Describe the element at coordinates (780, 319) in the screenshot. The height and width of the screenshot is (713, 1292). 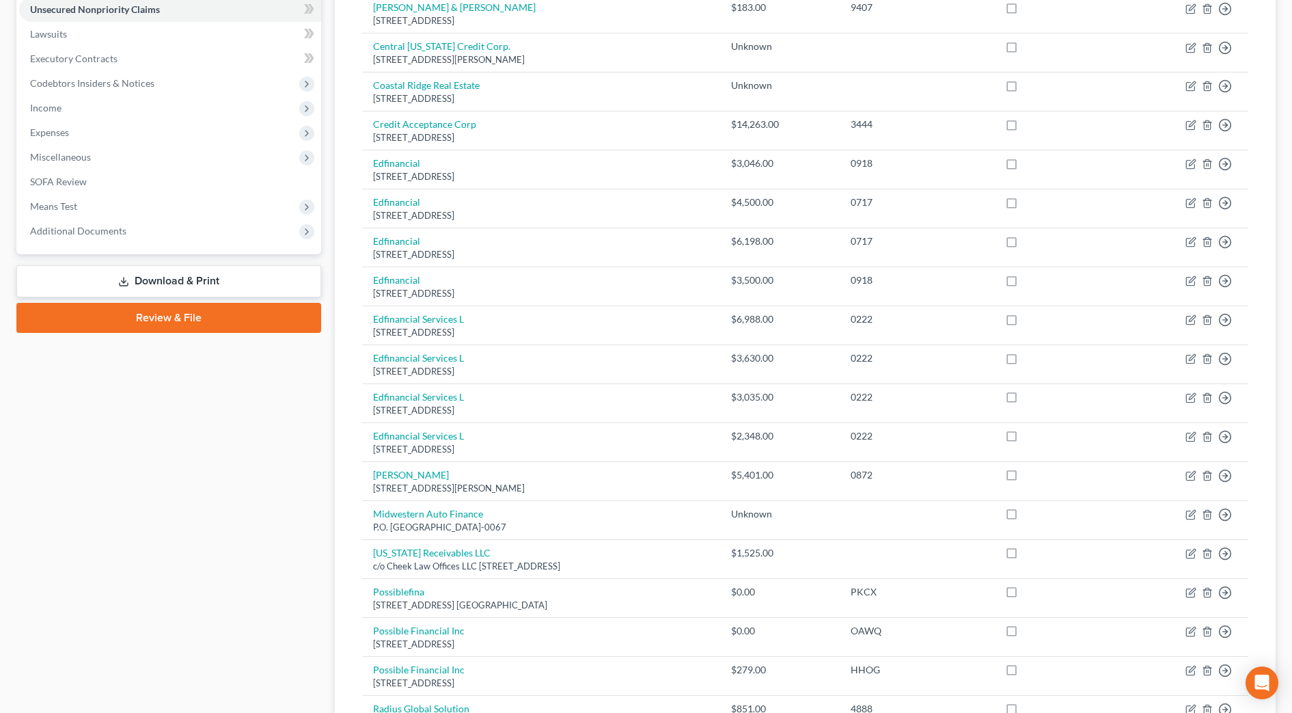
I see `div: $6,988.00` at that location.